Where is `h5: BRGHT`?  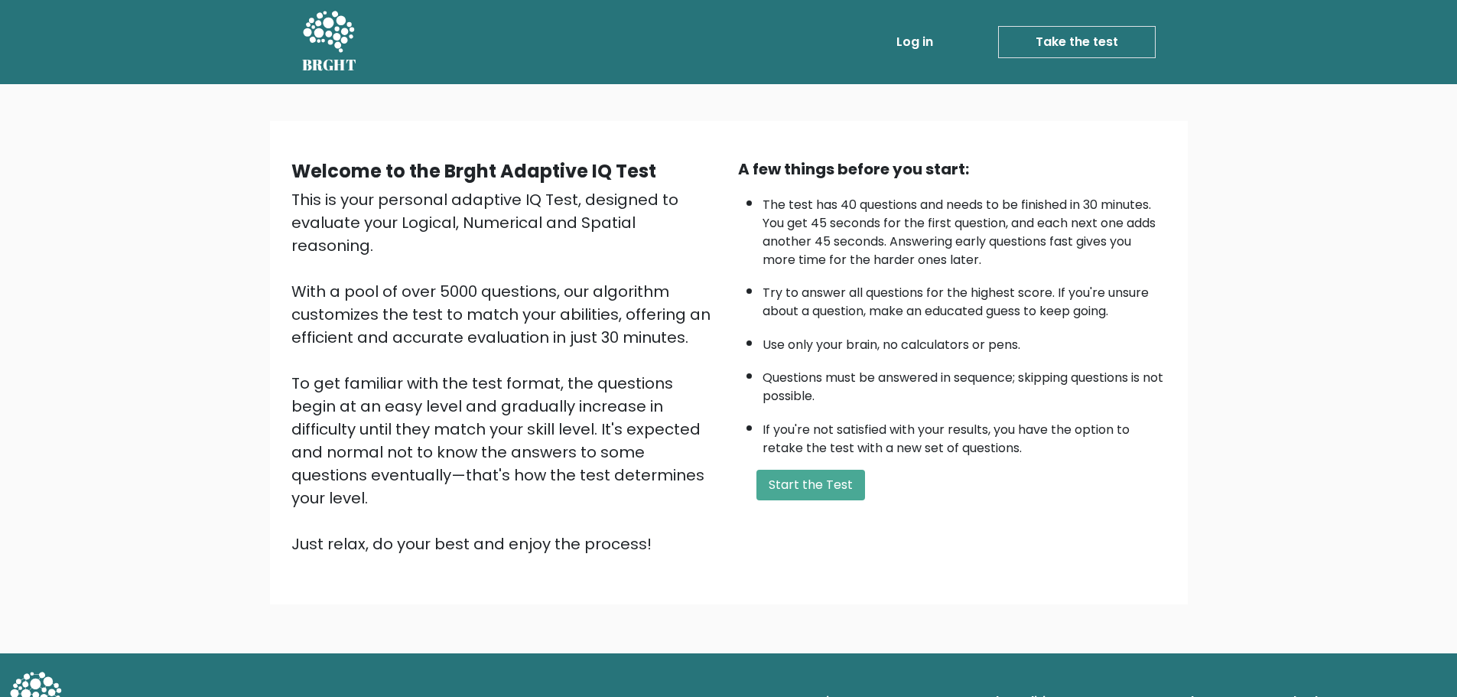 h5: BRGHT is located at coordinates (330, 65).